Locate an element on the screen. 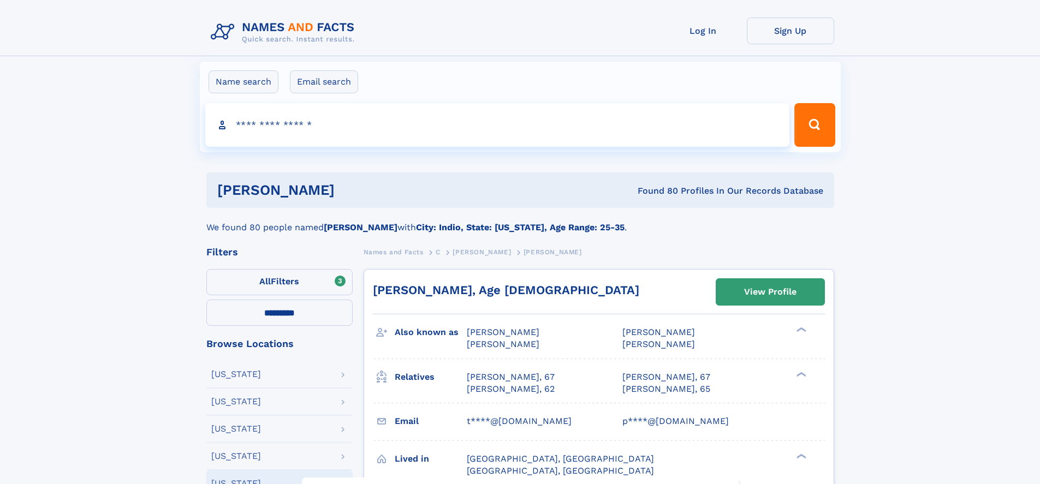 Image resolution: width=1040 pixels, height=484 pixels. div: View Profile is located at coordinates (770, 292).